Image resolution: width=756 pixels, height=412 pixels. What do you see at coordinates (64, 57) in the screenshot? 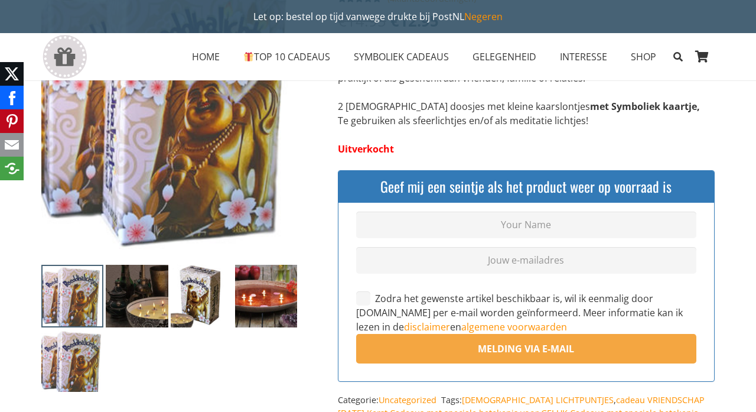
I see `a: gift-box-icon-grey-inspirerendwinkelen` at bounding box center [64, 57].